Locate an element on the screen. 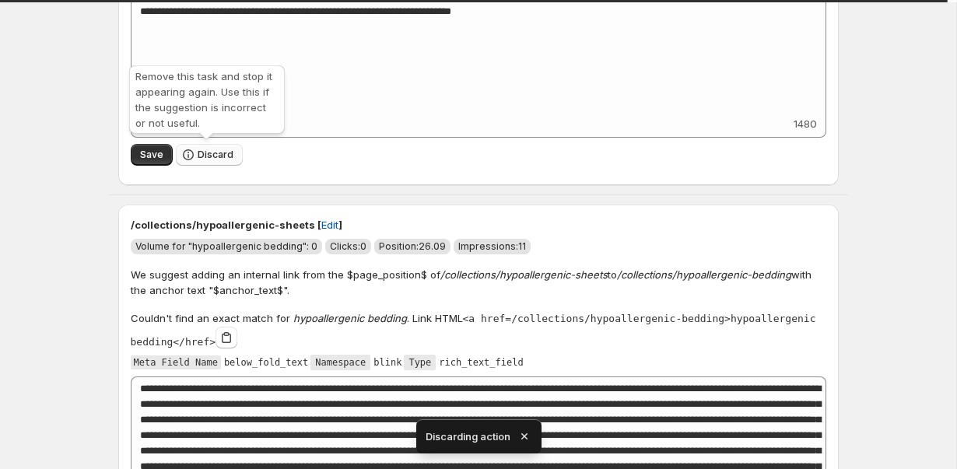  button: Save is located at coordinates (152, 155).